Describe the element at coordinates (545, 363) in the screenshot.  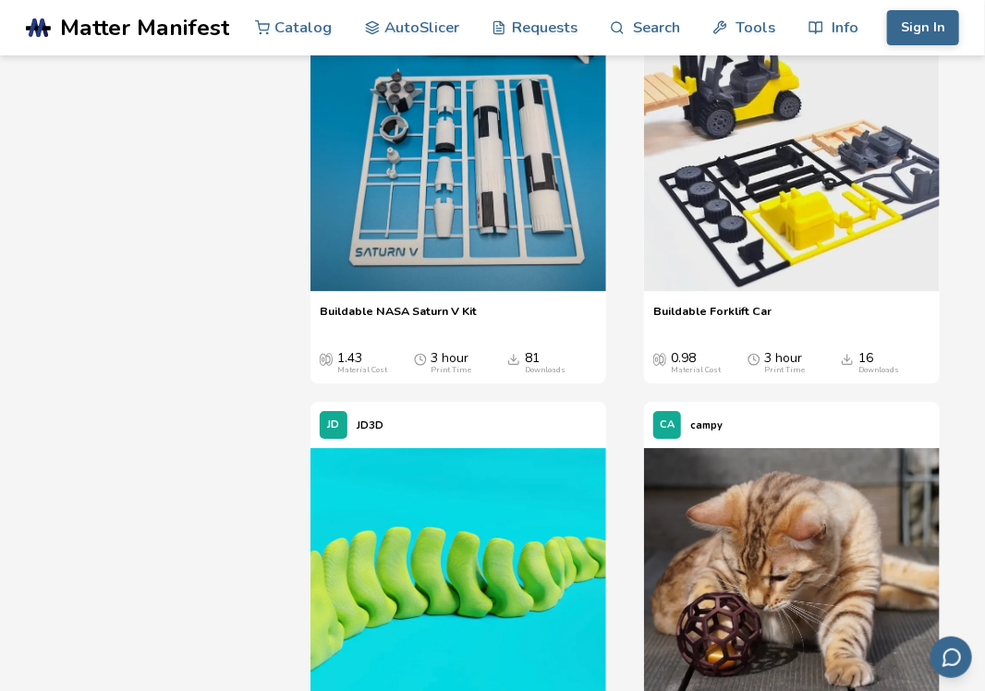
I see `div: 81` at that location.